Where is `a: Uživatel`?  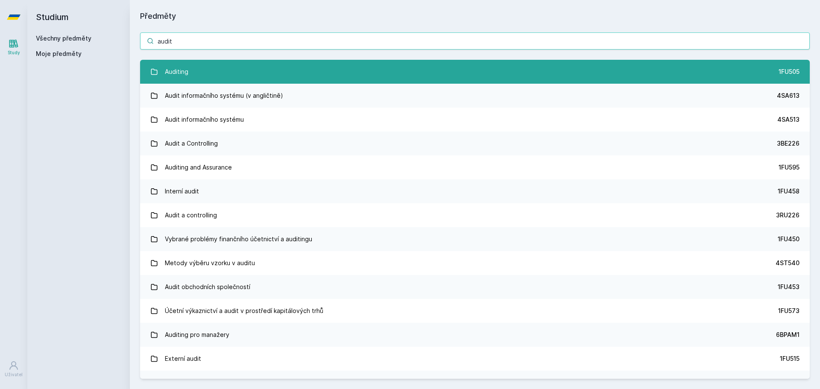
a: Uživatel is located at coordinates (14, 369).